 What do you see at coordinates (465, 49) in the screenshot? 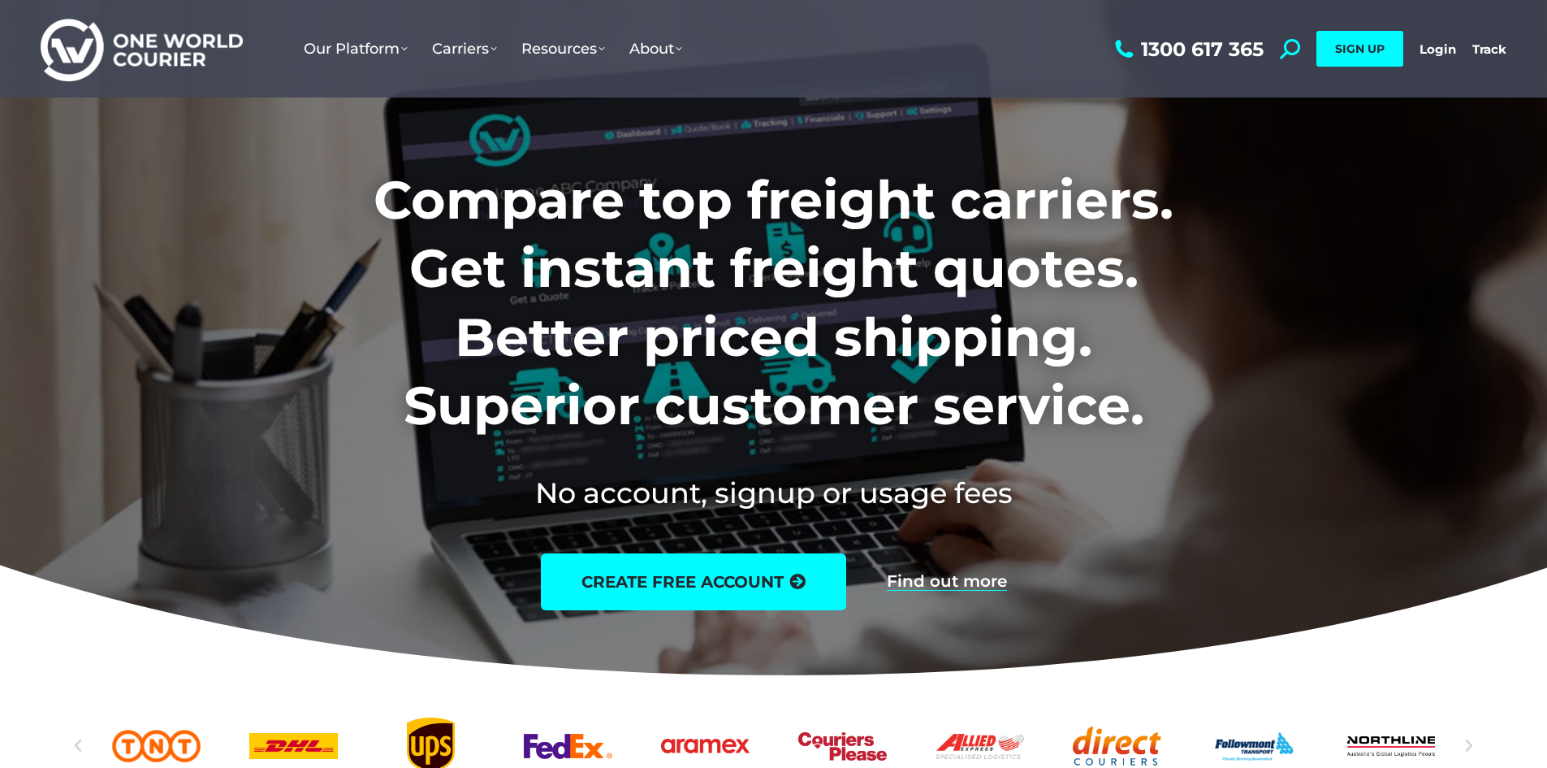
I see `a: Carriers` at bounding box center [465, 49].